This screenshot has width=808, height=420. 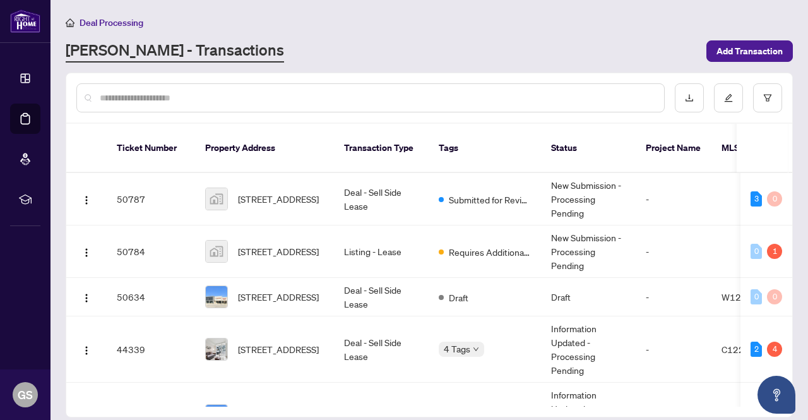 I want to click on td: 50784, so click(x=151, y=251).